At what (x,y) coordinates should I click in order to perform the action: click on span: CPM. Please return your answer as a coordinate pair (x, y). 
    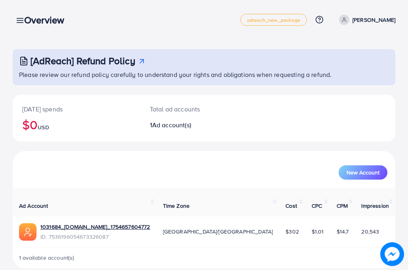
    Looking at the image, I should click on (342, 206).